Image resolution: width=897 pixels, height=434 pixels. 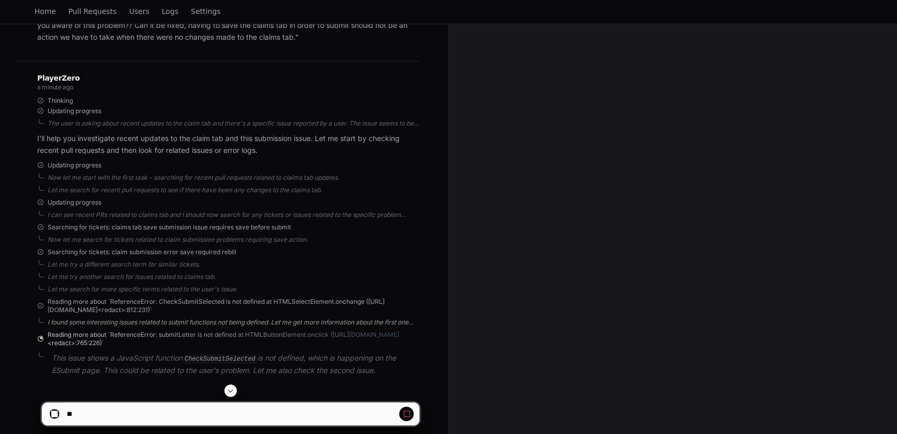 What do you see at coordinates (233, 240) in the screenshot?
I see `div: Now let me search for tickets related to claim submission problems requiring save action.` at bounding box center [233, 240].